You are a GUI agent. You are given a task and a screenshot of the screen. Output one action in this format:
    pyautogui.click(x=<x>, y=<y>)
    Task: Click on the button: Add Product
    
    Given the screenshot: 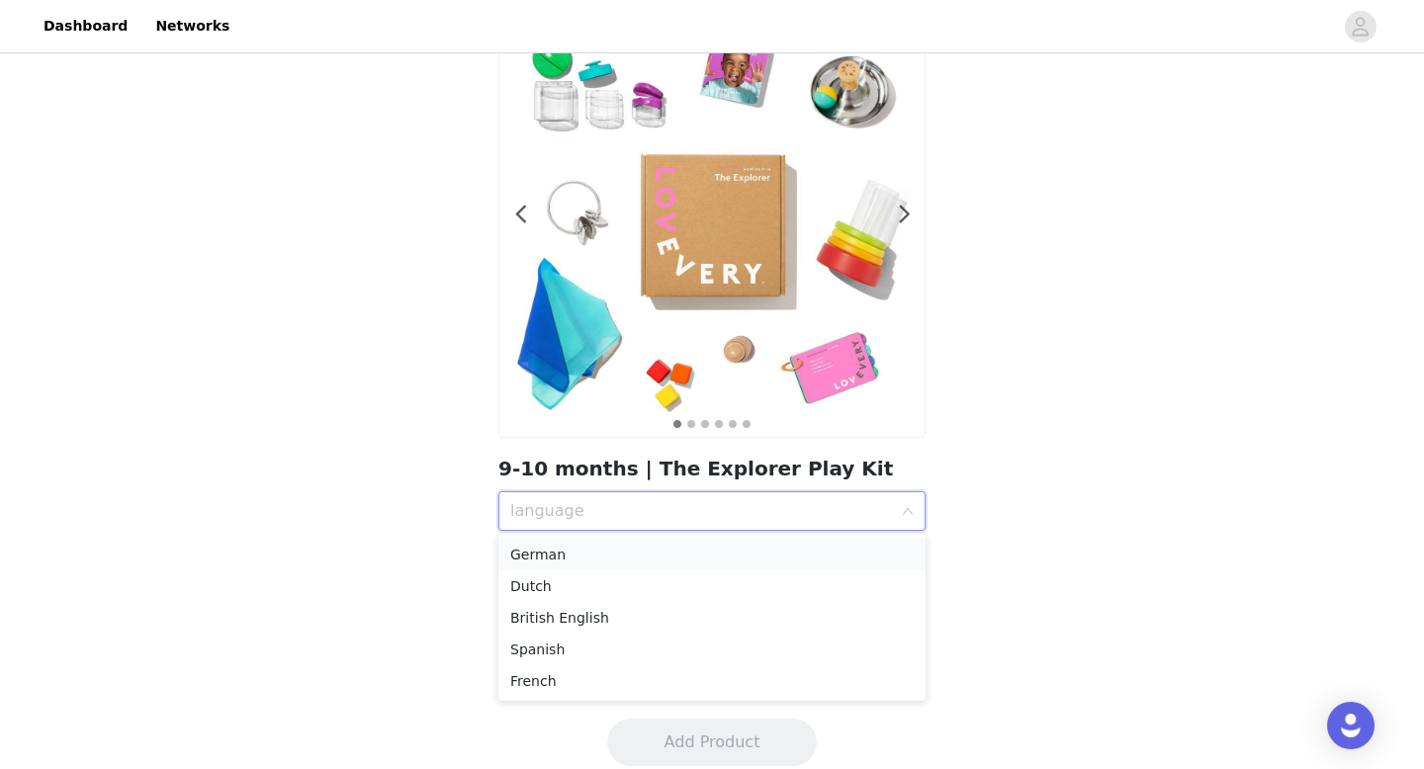 What is the action you would take?
    pyautogui.click(x=712, y=743)
    